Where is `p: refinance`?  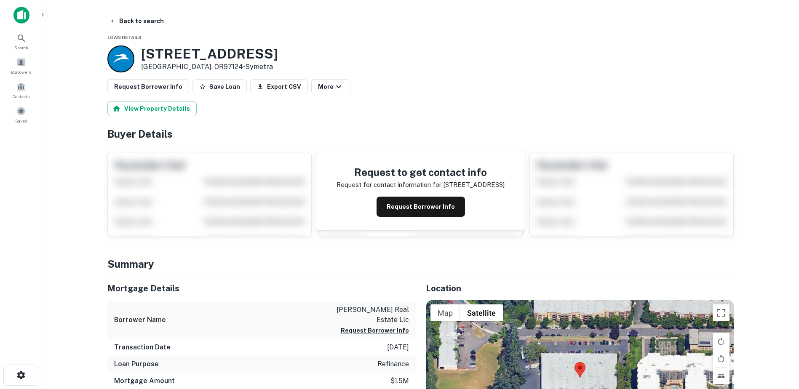
p: refinance is located at coordinates (393, 364).